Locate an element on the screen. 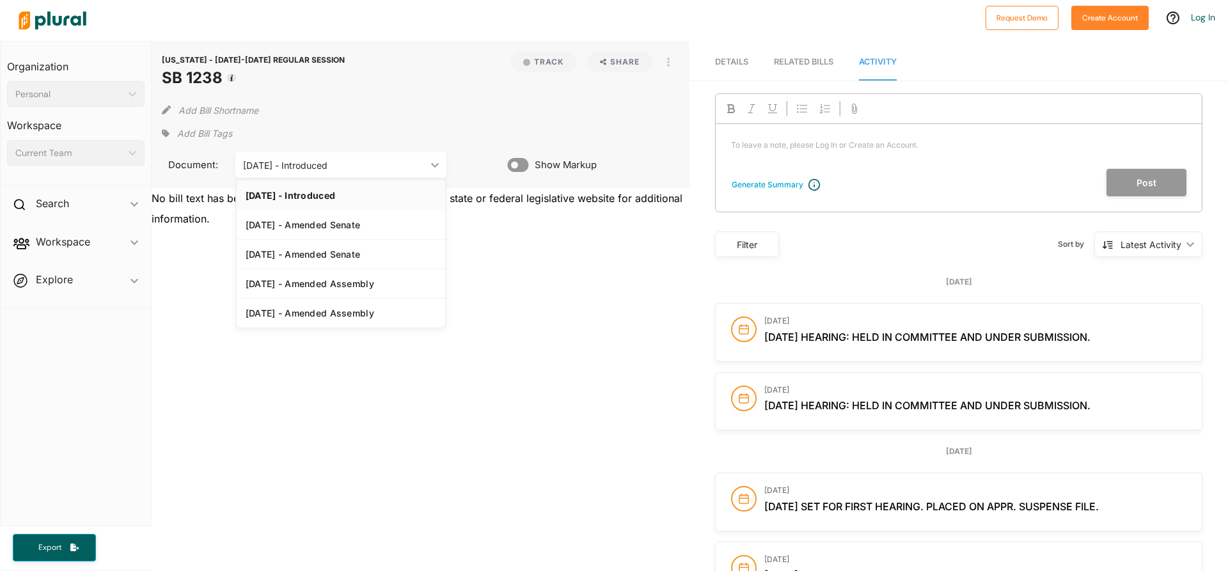 The image size is (1228, 571). h3: Organization is located at coordinates (75, 62).